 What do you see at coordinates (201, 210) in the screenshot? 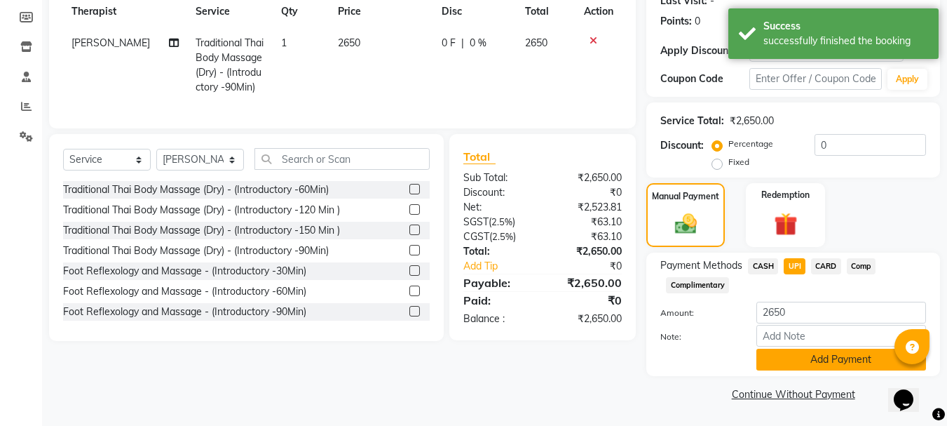
I see `div: Traditional Thai Body Massage (Dry) - (Introductory -120 Min )` at bounding box center [201, 210].